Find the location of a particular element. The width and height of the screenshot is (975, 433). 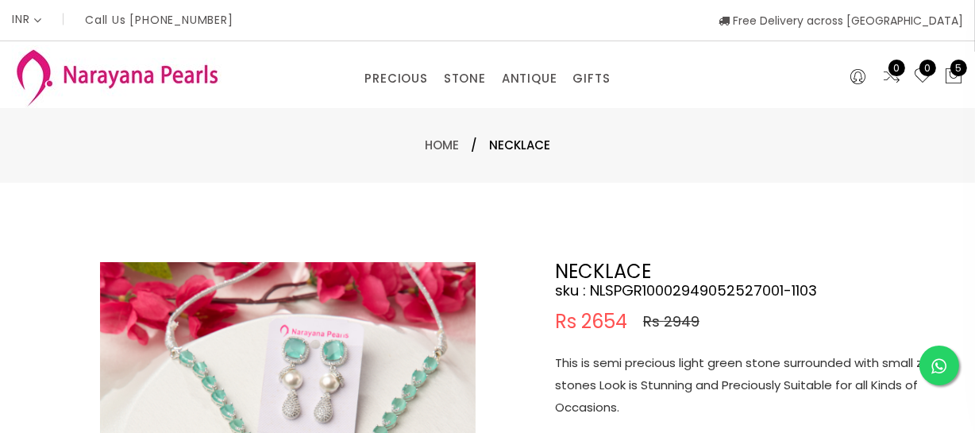

h4: sku : NLSPGR10002949052527001-1103 is located at coordinates (753, 291).